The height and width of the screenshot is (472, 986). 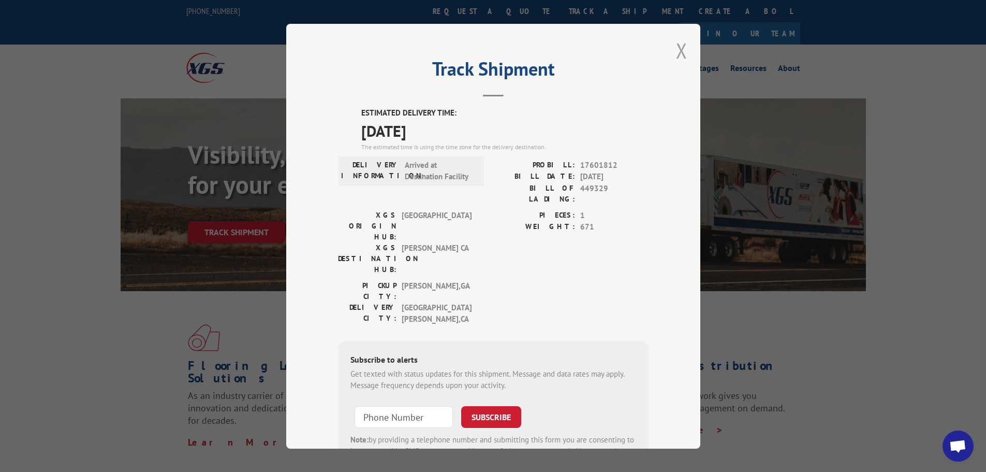 What do you see at coordinates (367, 225) in the screenshot?
I see `label: XGS ORIGIN HUB:` at bounding box center [367, 225].